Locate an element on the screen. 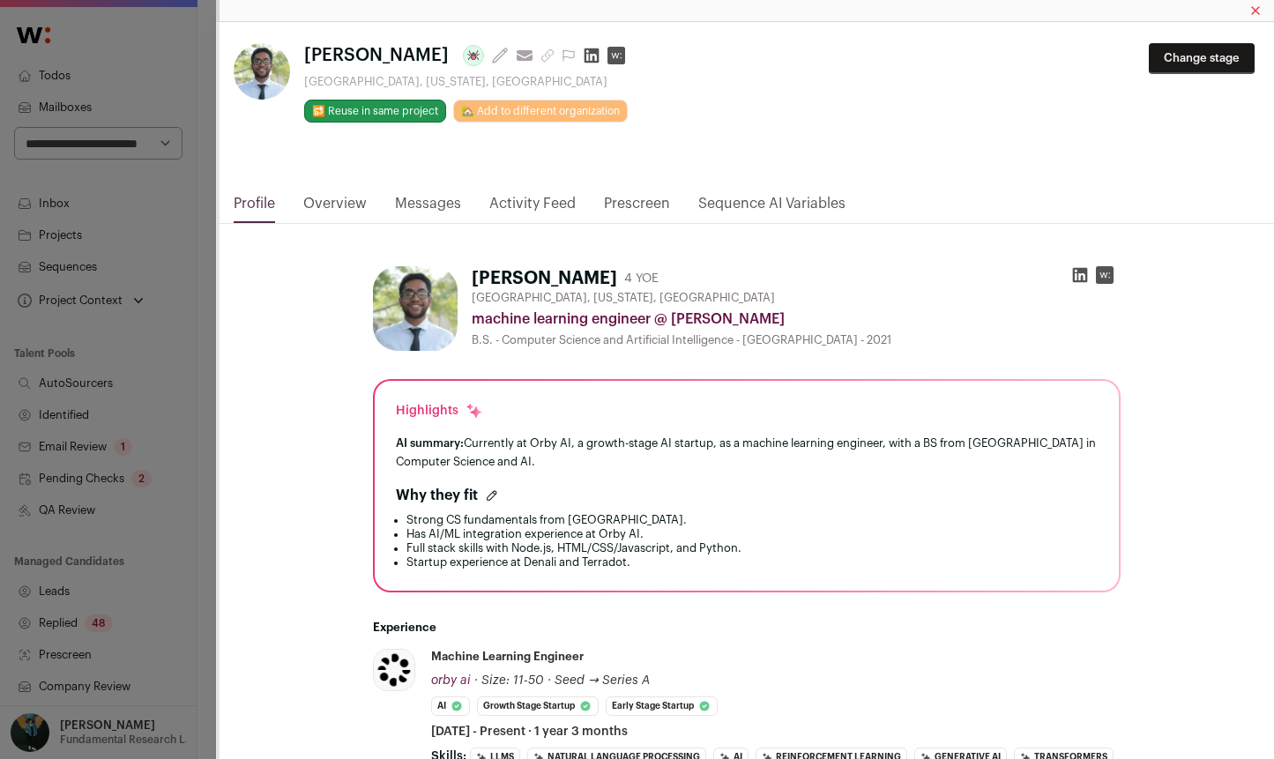 Image resolution: width=1274 pixels, height=759 pixels. span: orby ai is located at coordinates (451, 681).